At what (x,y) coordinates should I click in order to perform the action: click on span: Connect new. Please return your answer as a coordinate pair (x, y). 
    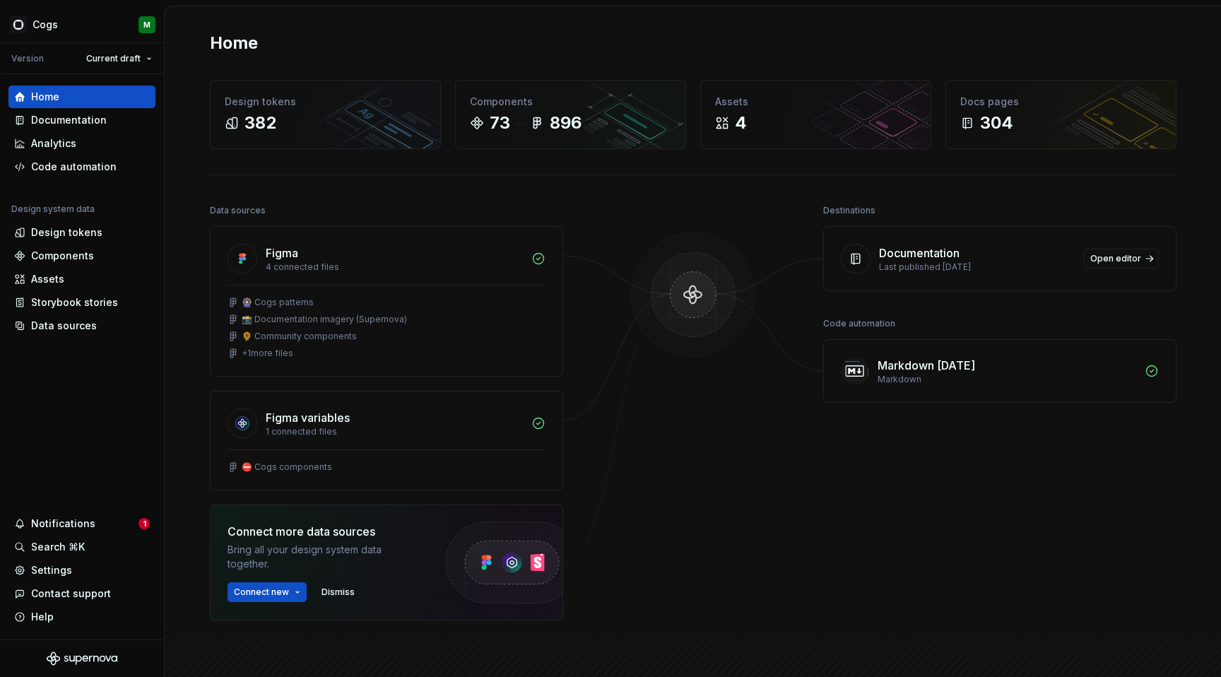
    Looking at the image, I should click on (262, 592).